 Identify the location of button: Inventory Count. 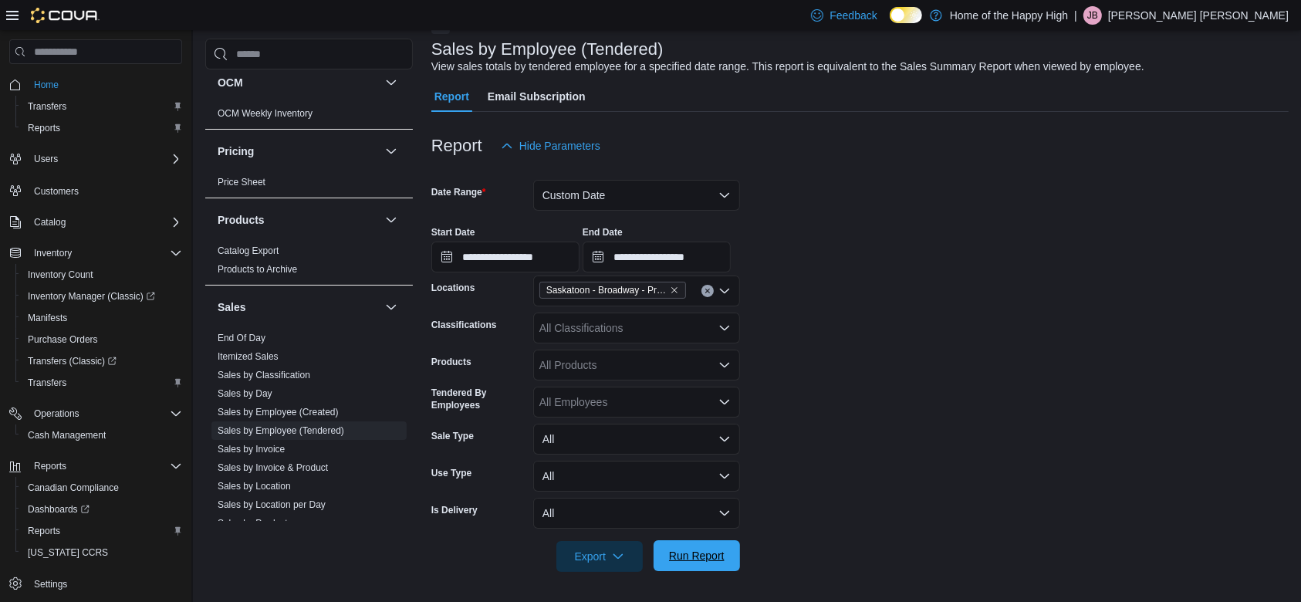
(102, 275).